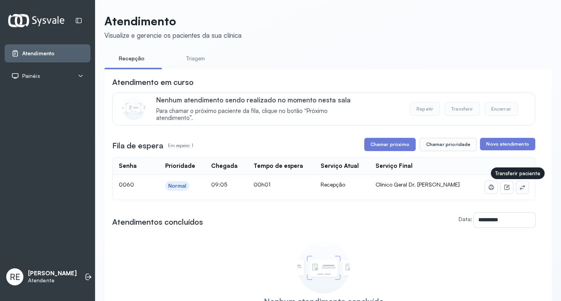 This screenshot has height=301, width=561. What do you see at coordinates (173, 35) in the screenshot?
I see `div: Visualize e gerencie os pacientes da sua clínica` at bounding box center [173, 35].